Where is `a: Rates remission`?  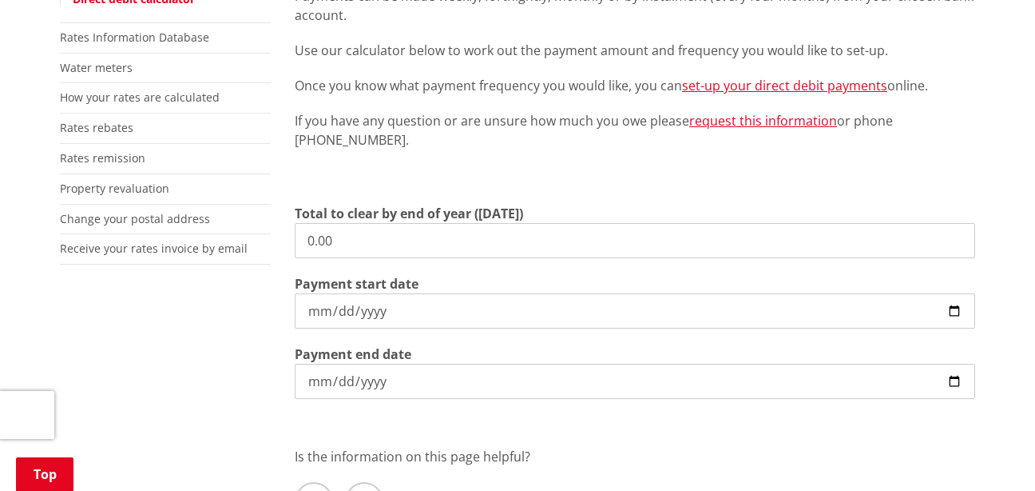 a: Rates remission is located at coordinates (102, 157).